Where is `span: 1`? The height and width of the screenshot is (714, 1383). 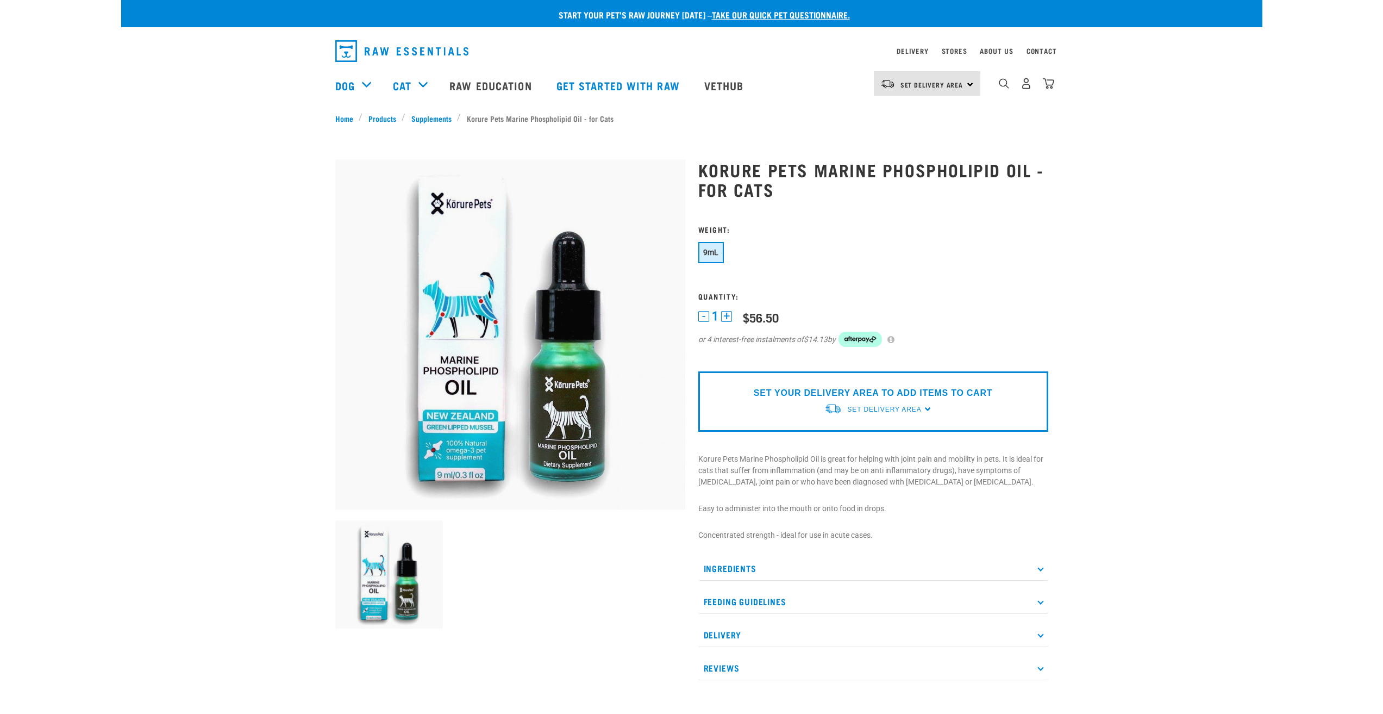 span: 1 is located at coordinates (715, 316).